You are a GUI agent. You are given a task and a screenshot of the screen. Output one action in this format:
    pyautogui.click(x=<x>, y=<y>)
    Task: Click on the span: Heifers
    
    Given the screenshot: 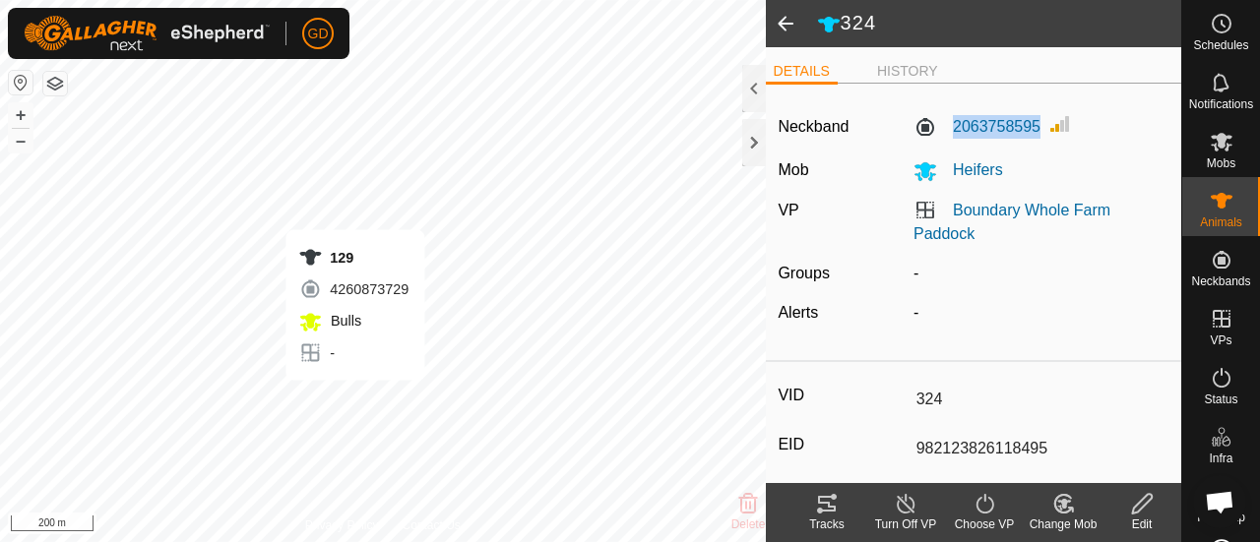 What is the action you would take?
    pyautogui.click(x=970, y=169)
    